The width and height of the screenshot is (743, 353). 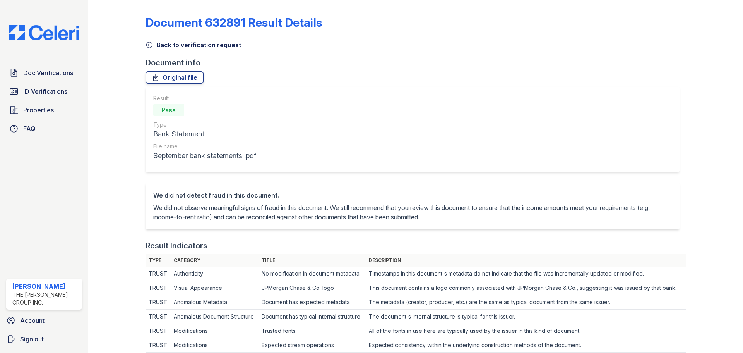 I want to click on th: Type, so click(x=158, y=260).